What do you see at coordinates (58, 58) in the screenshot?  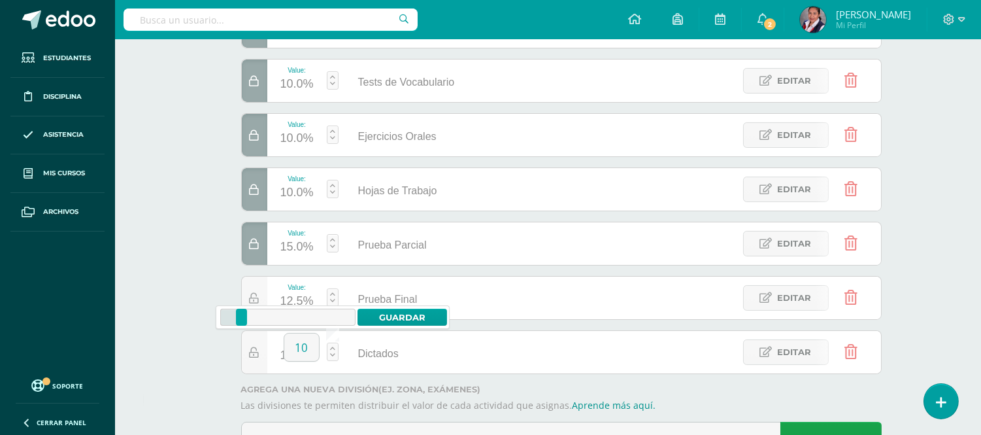 I see `a: Estudiantes` at bounding box center [58, 58].